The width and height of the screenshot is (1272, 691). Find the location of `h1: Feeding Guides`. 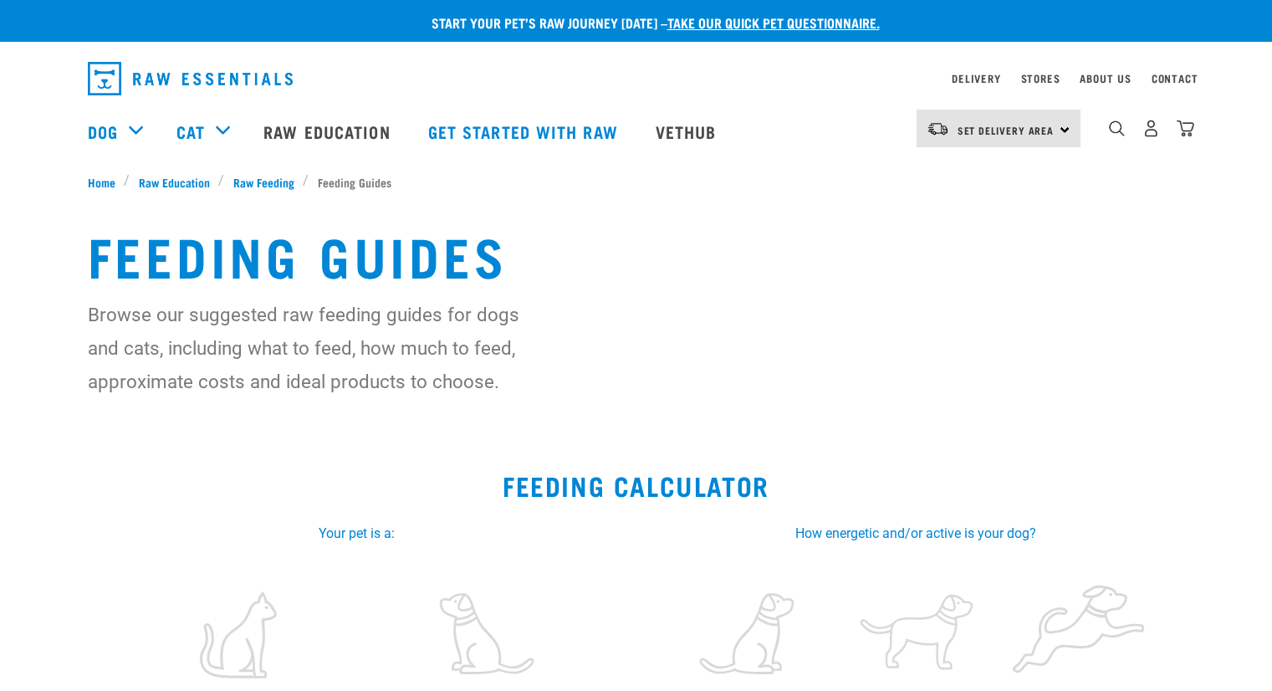

h1: Feeding Guides is located at coordinates (636, 254).